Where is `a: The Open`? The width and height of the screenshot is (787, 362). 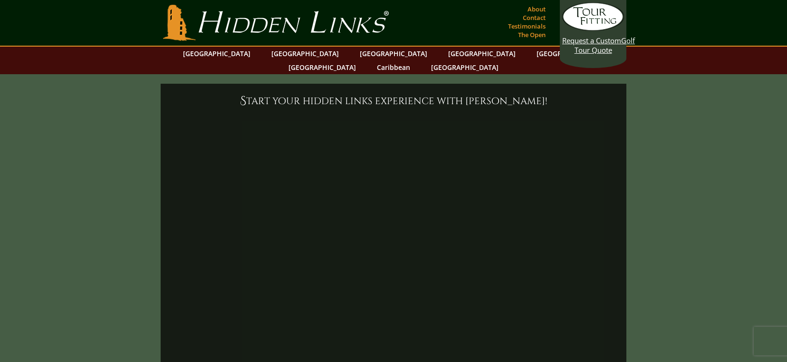 a: The Open is located at coordinates (532, 35).